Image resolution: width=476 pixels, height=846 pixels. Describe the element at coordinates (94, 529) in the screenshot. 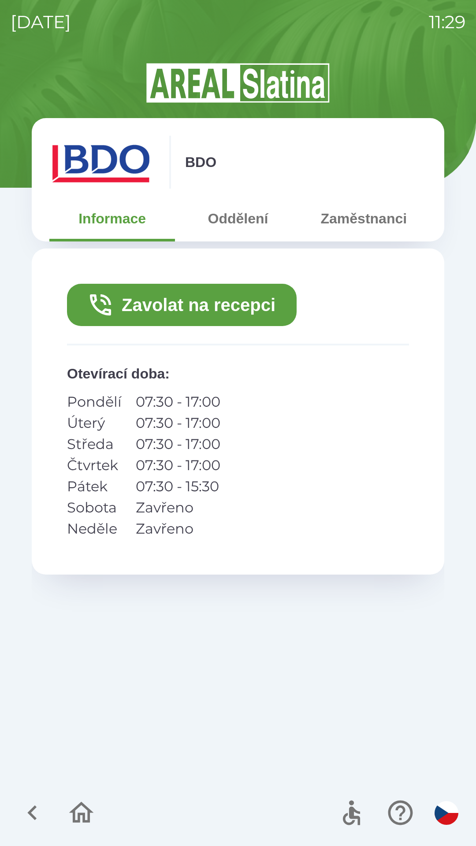

I see `p: Neděle` at that location.